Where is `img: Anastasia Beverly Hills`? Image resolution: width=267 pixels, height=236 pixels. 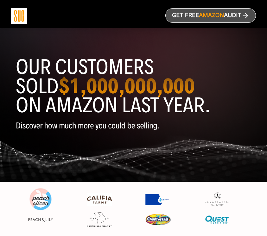
img: Anastasia Beverly Hills is located at coordinates (217, 200).